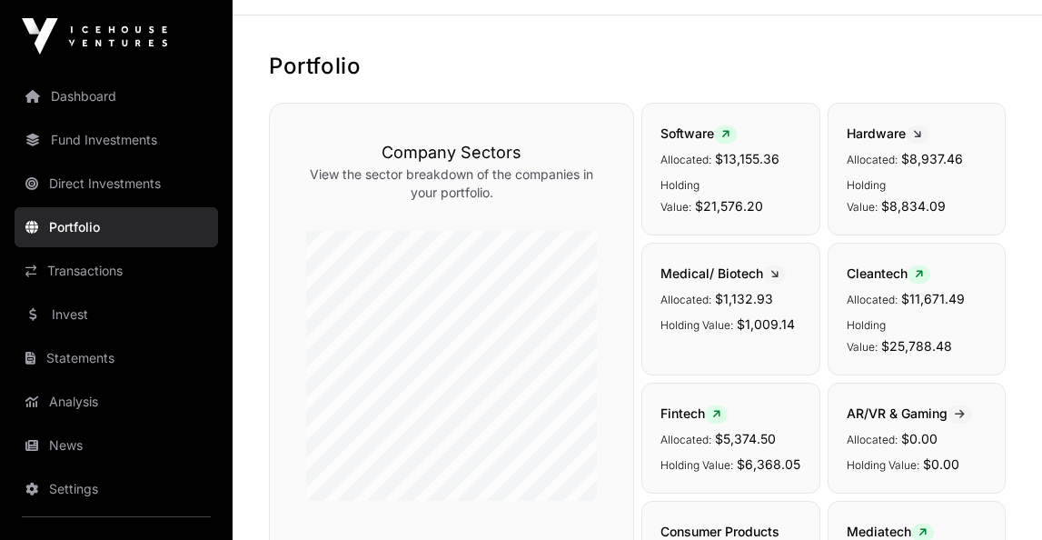 The height and width of the screenshot is (540, 1042). What do you see at coordinates (694, 412) in the screenshot?
I see `span: Fintech` at bounding box center [694, 412].